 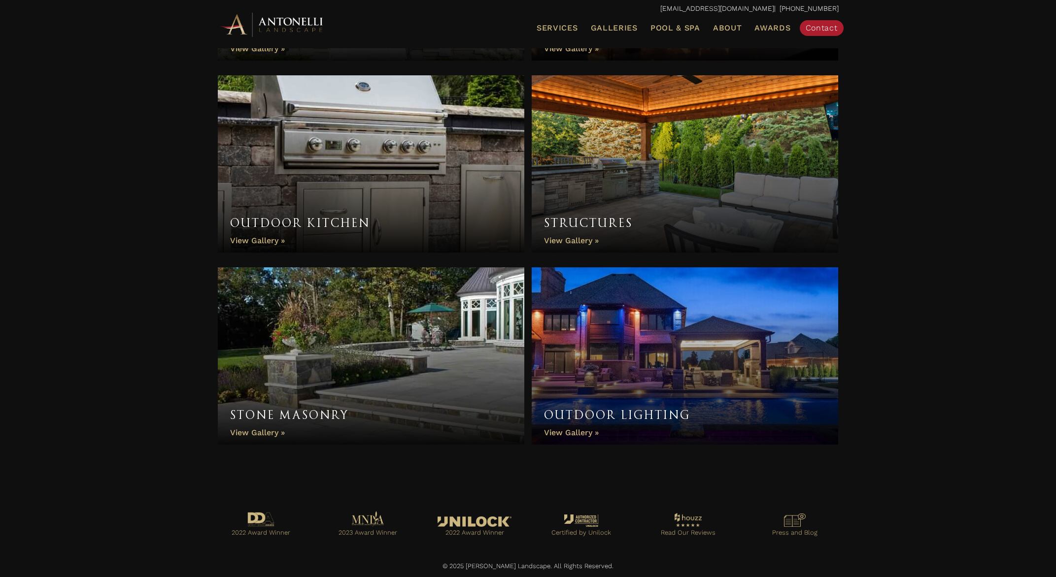 What do you see at coordinates (368, 526) in the screenshot?
I see `a: Go to https://antonellilandscape.com/pool-and-spa/dont-stop-believing/` at bounding box center [368, 526].